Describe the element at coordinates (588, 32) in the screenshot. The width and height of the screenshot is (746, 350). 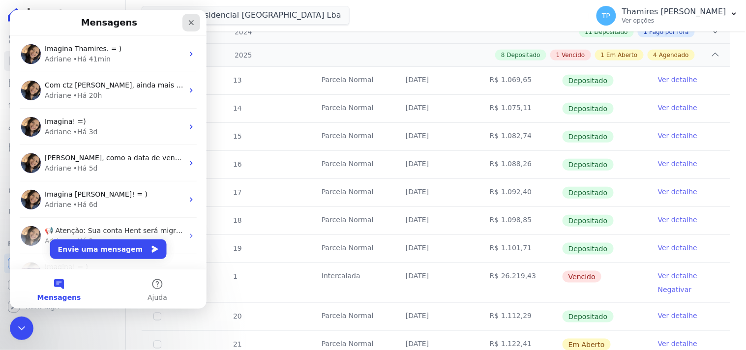
I see `span: 11` at that location.